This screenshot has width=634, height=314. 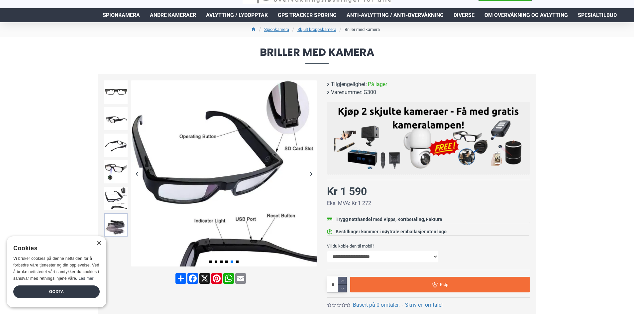 I want to click on label: Vil du koble den til mobil?, so click(x=428, y=246).